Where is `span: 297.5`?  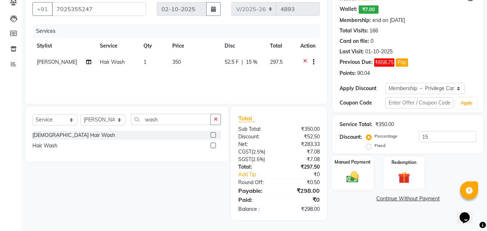
span: 297.5 is located at coordinates (276, 62).